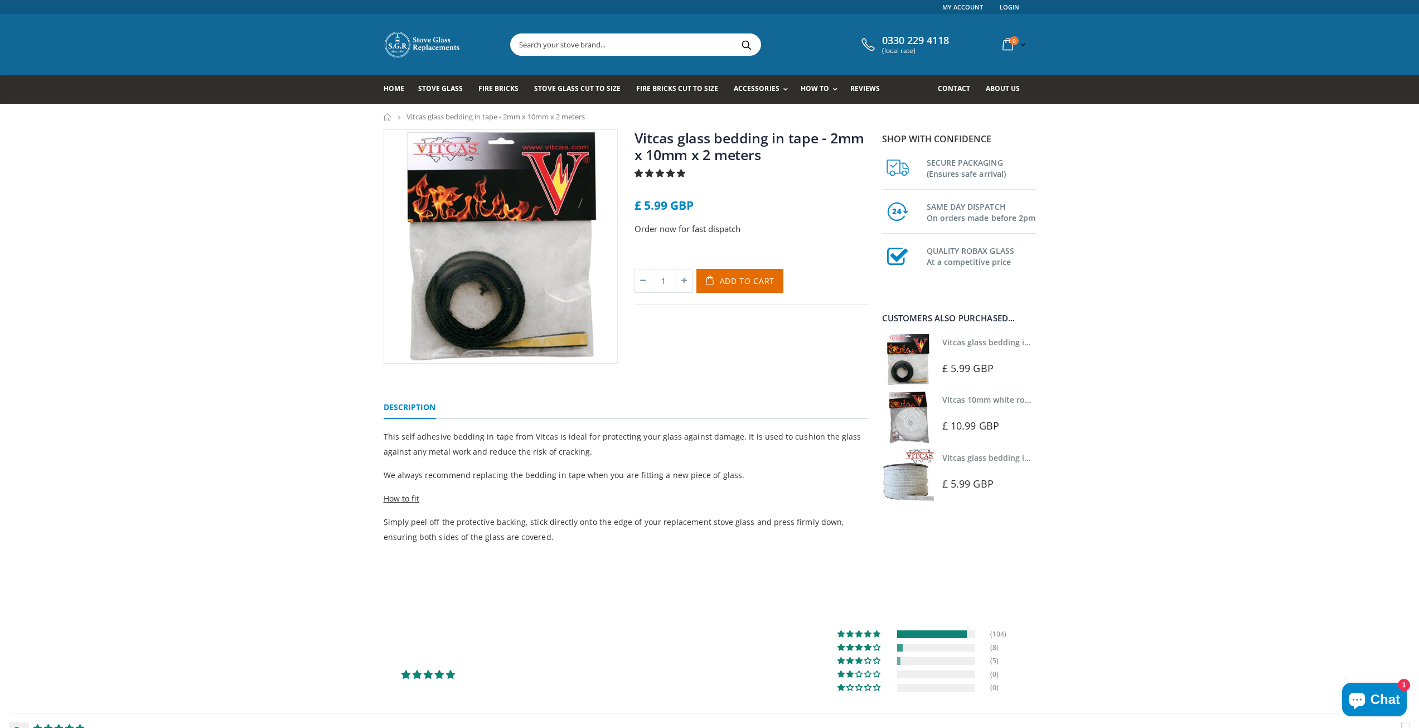 This screenshot has height=728, width=1419. I want to click on span: 4.85 stars, so click(661, 173).